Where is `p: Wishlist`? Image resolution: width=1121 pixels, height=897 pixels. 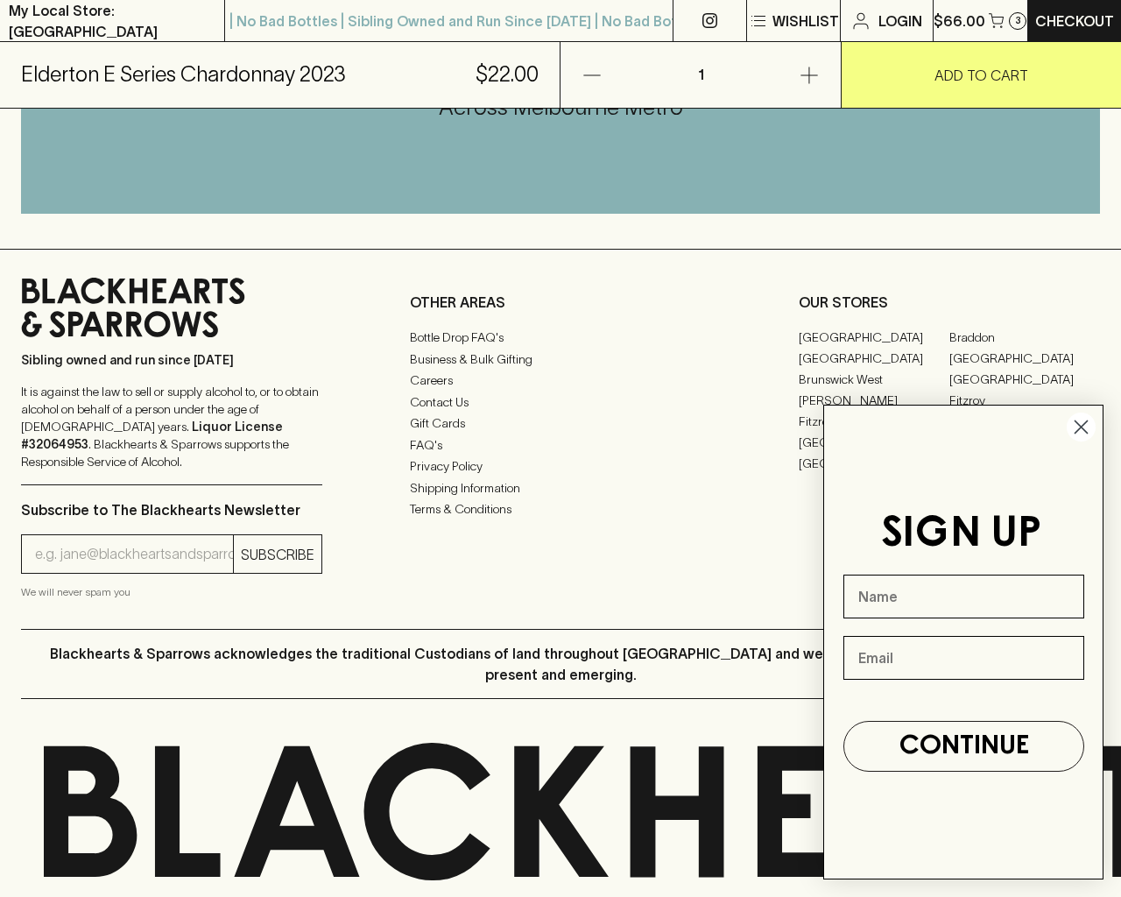
p: Wishlist is located at coordinates (806, 21).